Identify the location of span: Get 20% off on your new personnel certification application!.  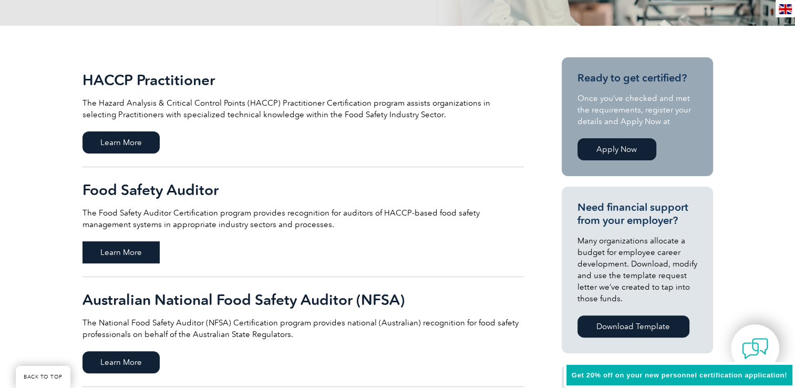
(680, 375).